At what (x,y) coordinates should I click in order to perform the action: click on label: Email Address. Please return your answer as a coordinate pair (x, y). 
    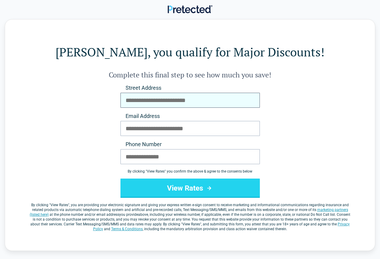
    Looking at the image, I should click on (190, 116).